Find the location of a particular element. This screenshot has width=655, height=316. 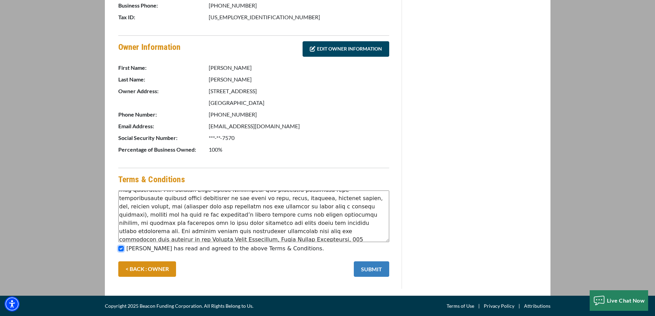

p: Email Address: is located at coordinates (163, 126).